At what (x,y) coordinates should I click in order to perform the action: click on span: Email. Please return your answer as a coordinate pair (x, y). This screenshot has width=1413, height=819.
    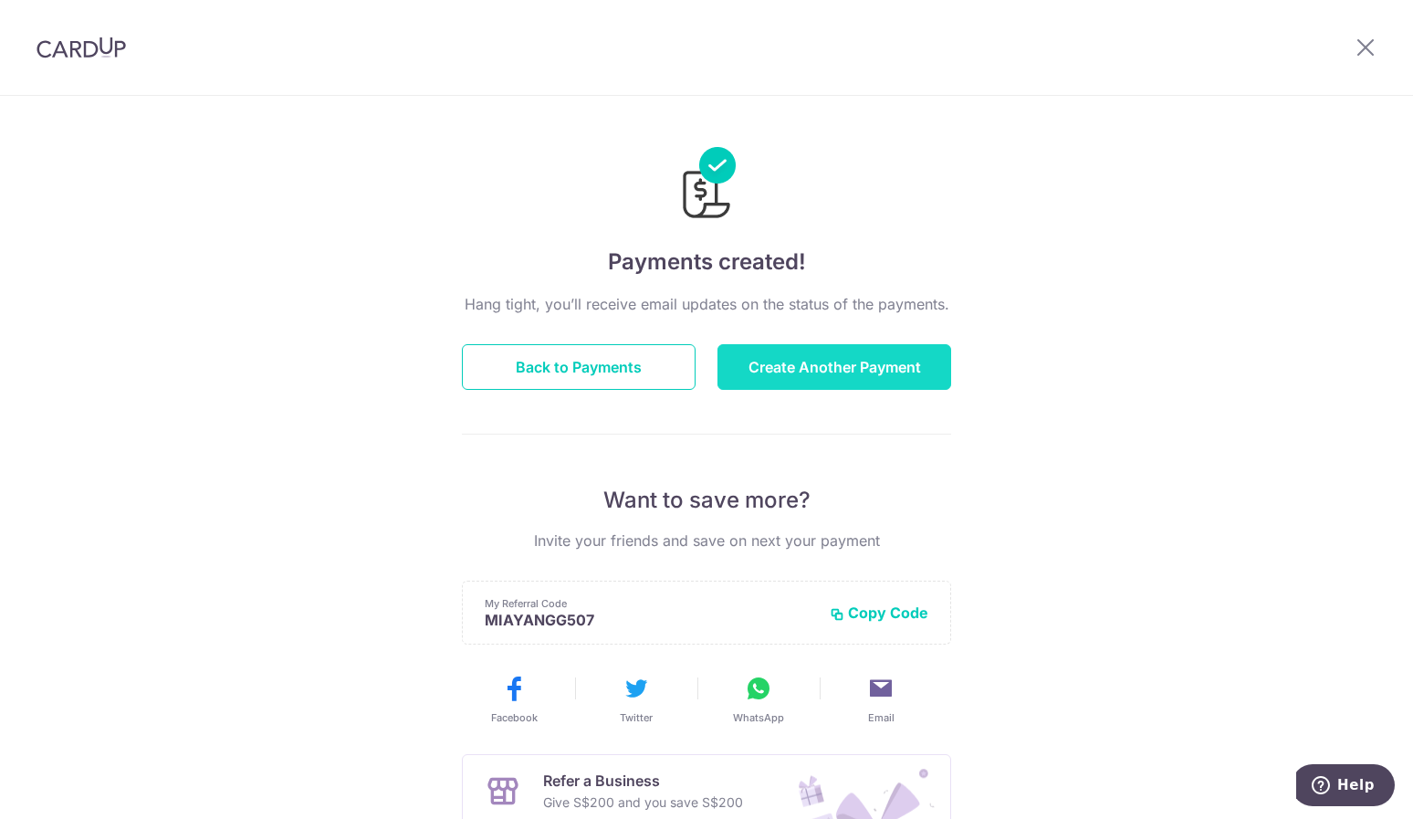
    Looking at the image, I should click on (881, 718).